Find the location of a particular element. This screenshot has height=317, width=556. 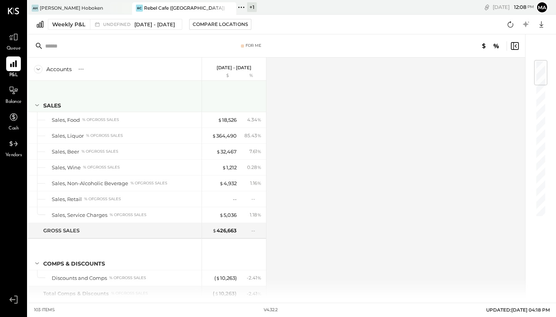

div: Discounts and Comps is located at coordinates (79, 278).